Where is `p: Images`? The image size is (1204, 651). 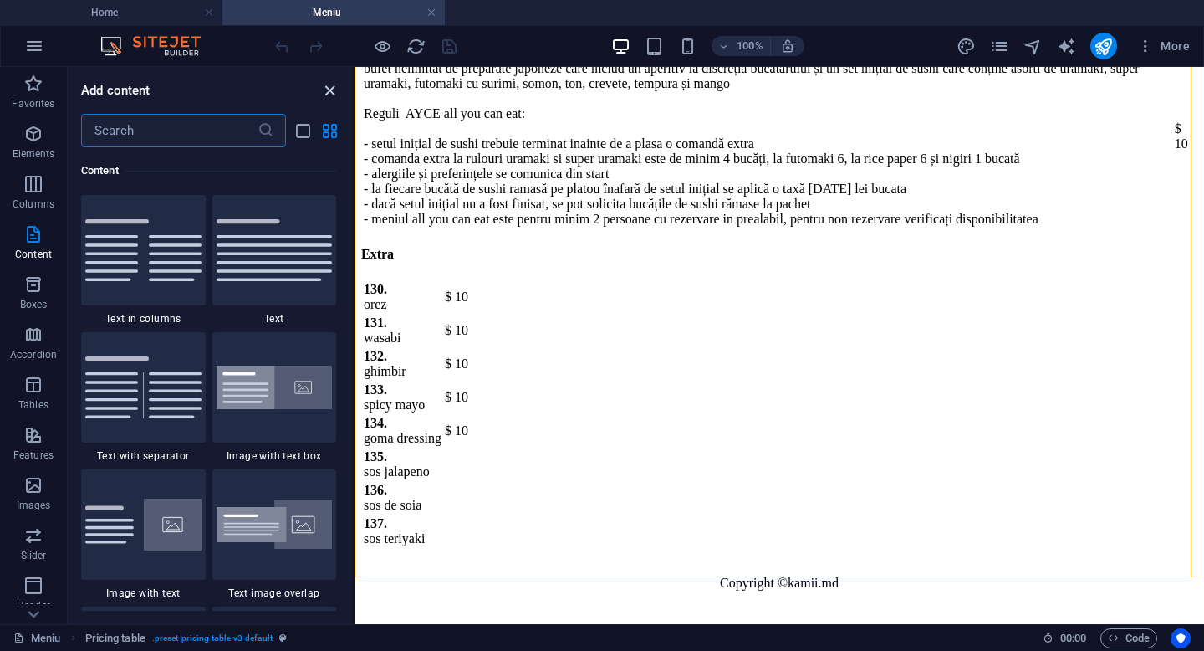
p: Images is located at coordinates (33, 505).